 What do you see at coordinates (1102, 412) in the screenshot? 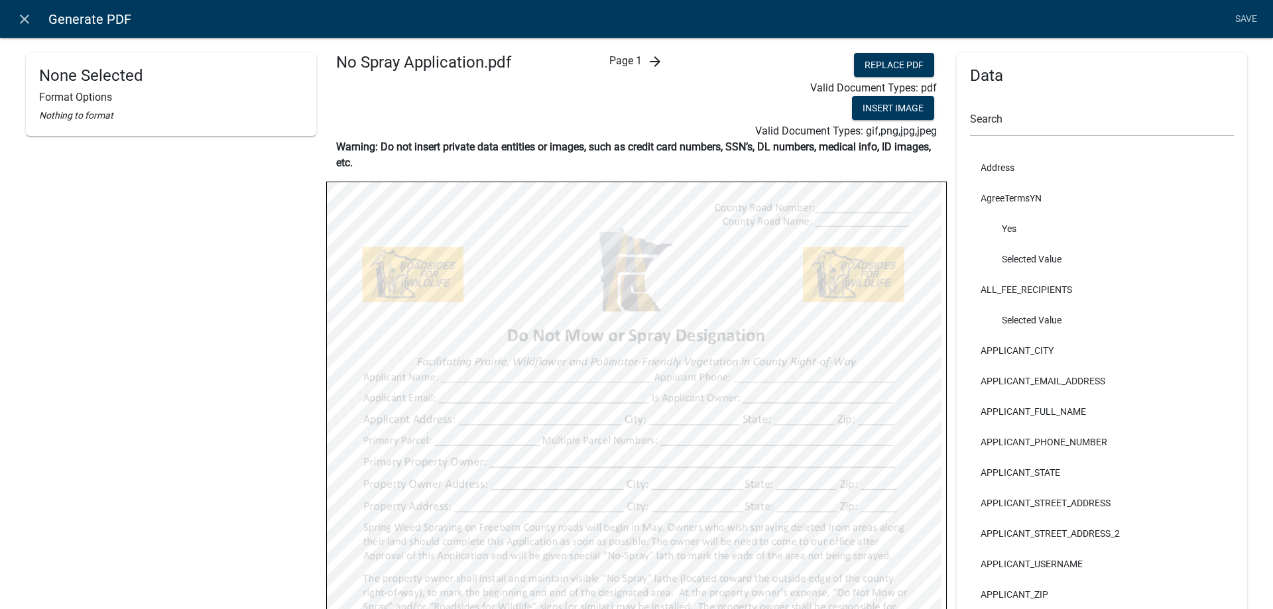
I see `li: APPLICANT_FULL_NAME` at bounding box center [1102, 412].